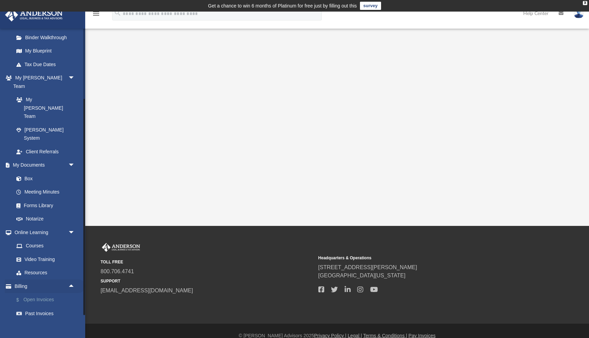  Describe the element at coordinates (425, 258) in the screenshot. I see `small: Headquarters & Operations` at that location.